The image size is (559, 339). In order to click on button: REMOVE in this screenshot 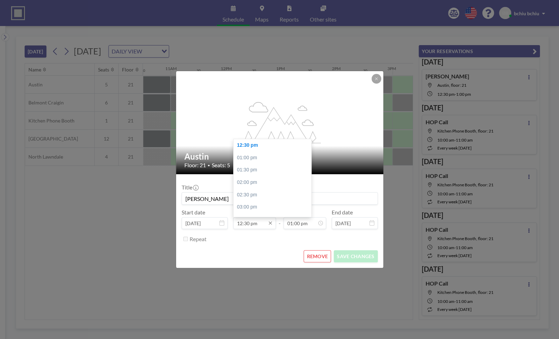, I will do `click(317, 256)`.